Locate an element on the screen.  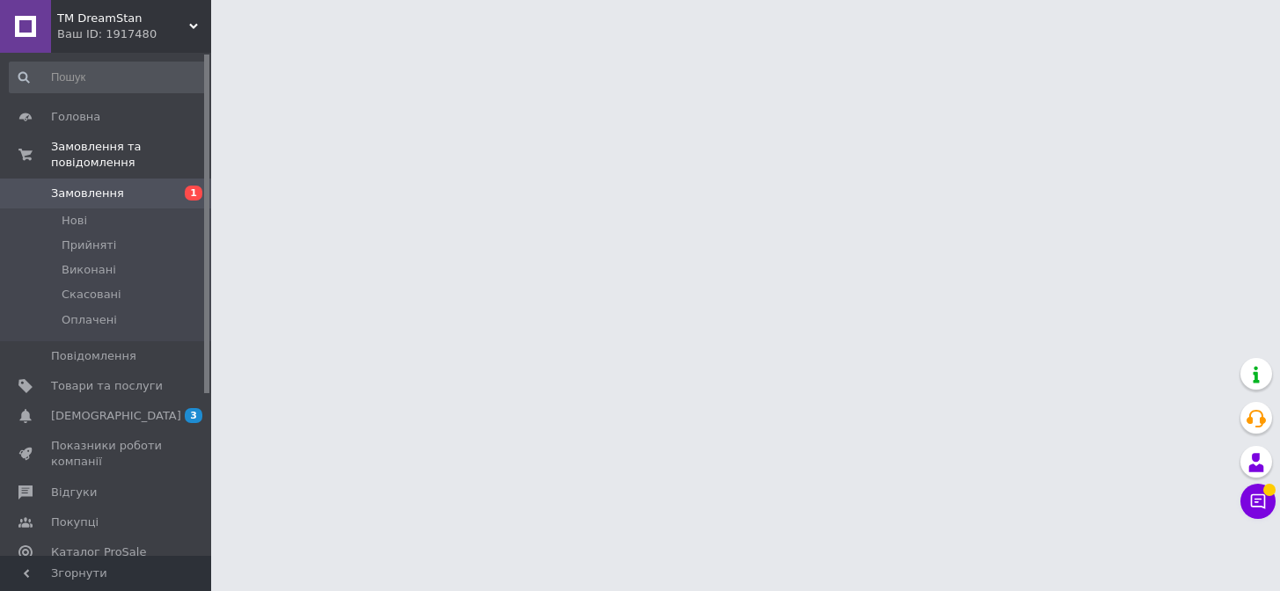
button: Чат з покупцем is located at coordinates (1258, 501).